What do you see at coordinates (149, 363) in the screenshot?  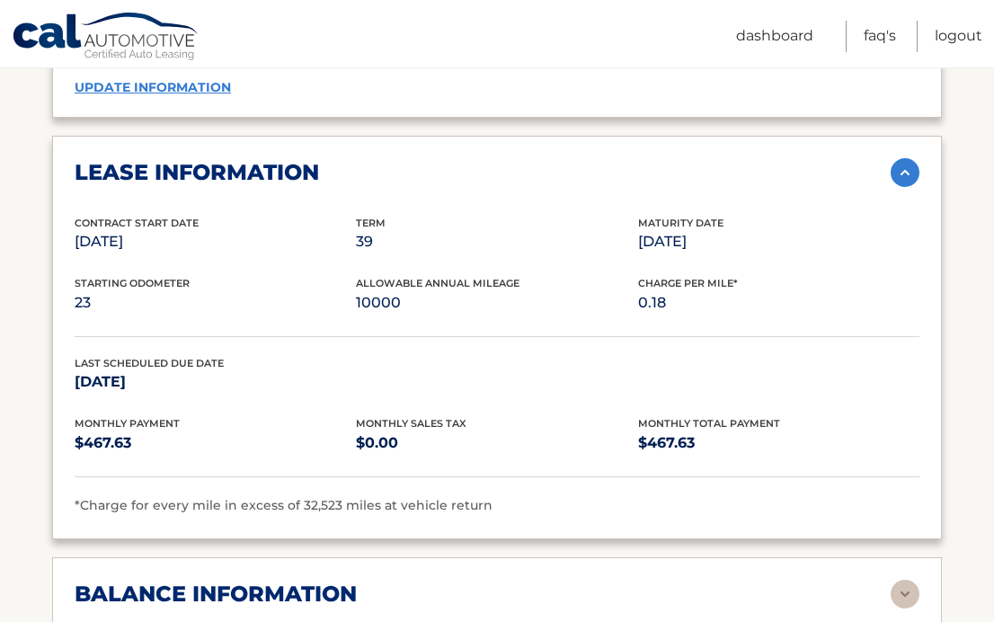 I see `span: Last Scheduled Due Date` at bounding box center [149, 363].